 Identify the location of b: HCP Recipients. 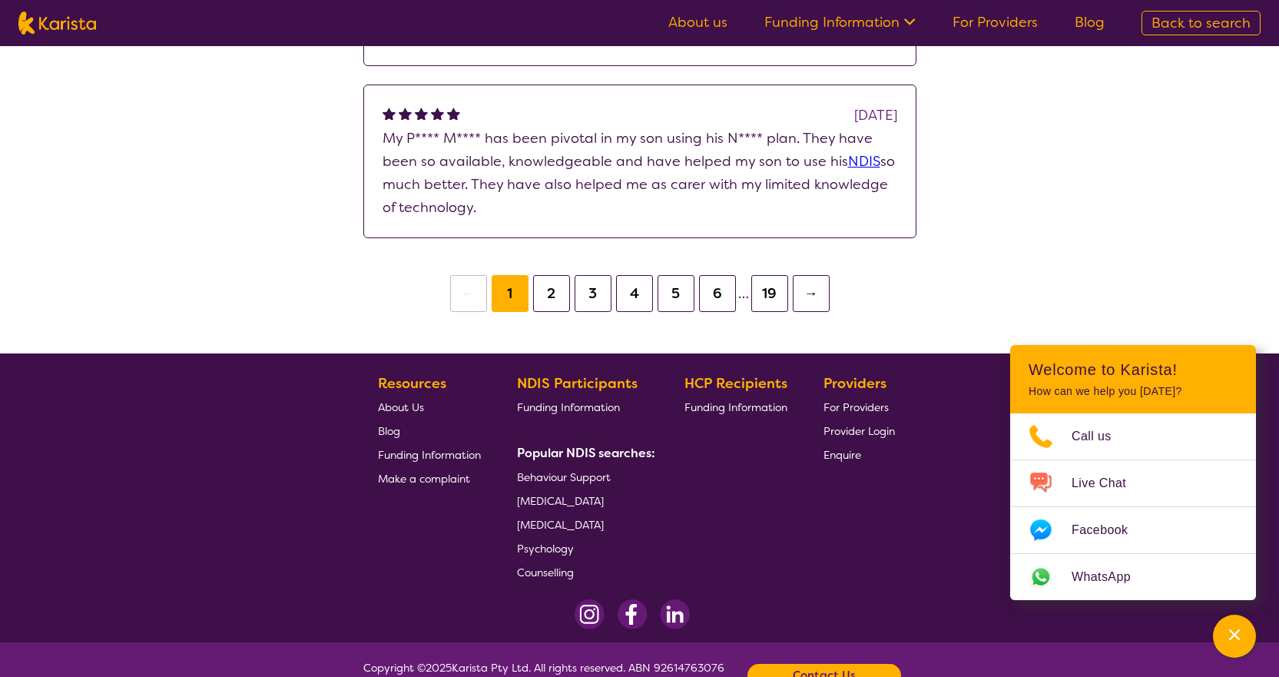
(736, 383).